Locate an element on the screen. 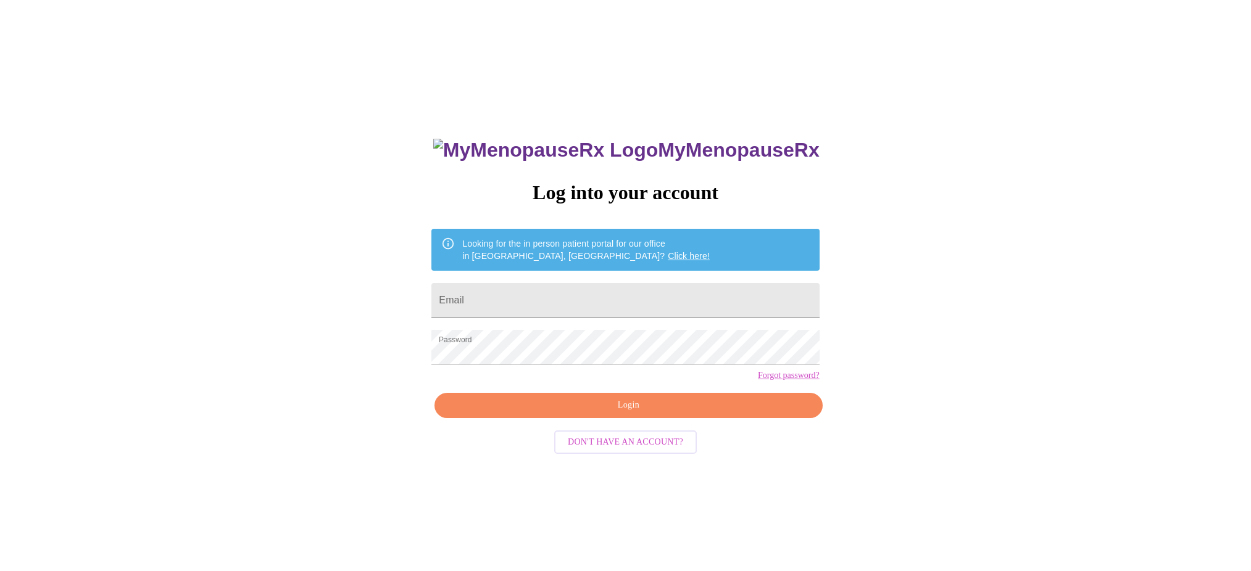 Image resolution: width=1251 pixels, height=571 pixels. button: Don't have an account? is located at coordinates (625, 442).